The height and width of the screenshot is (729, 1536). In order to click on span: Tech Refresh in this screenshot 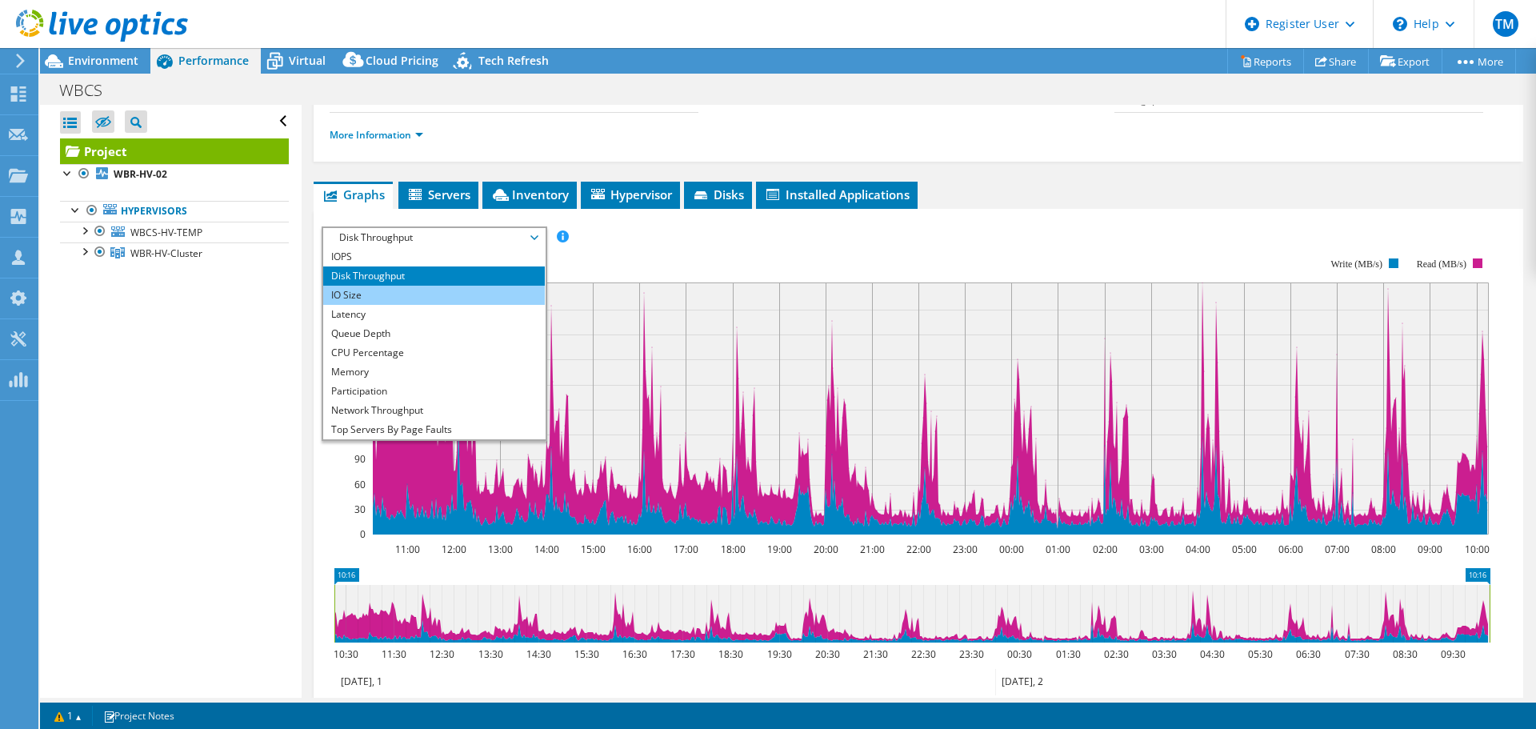, I will do `click(514, 60)`.